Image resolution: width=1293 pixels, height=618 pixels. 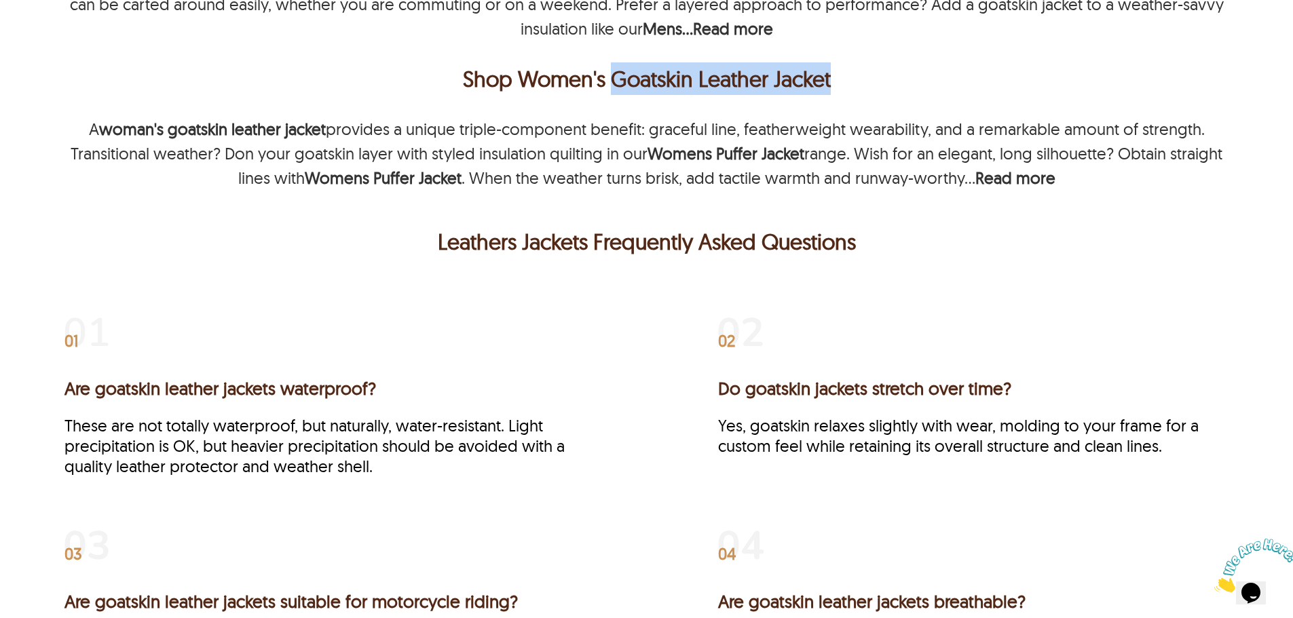 I want to click on h3: Are goatskin leather jackets breathable?, so click(x=974, y=602).